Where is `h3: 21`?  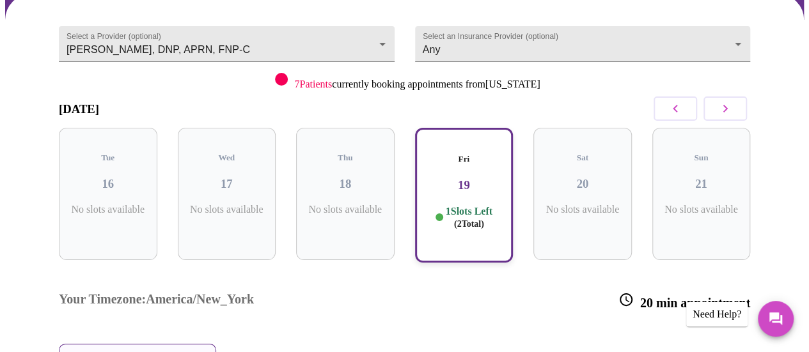
h3: 21 is located at coordinates (701, 184).